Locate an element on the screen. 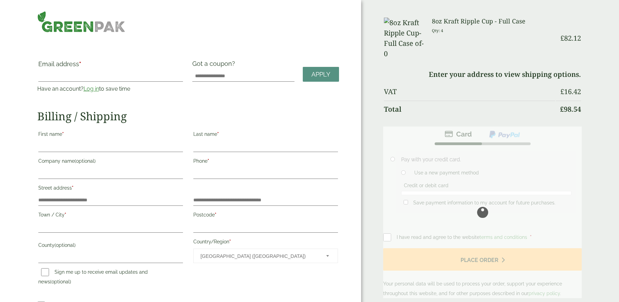 The height and width of the screenshot is (302, 619). label: Email address is located at coordinates (110, 66).